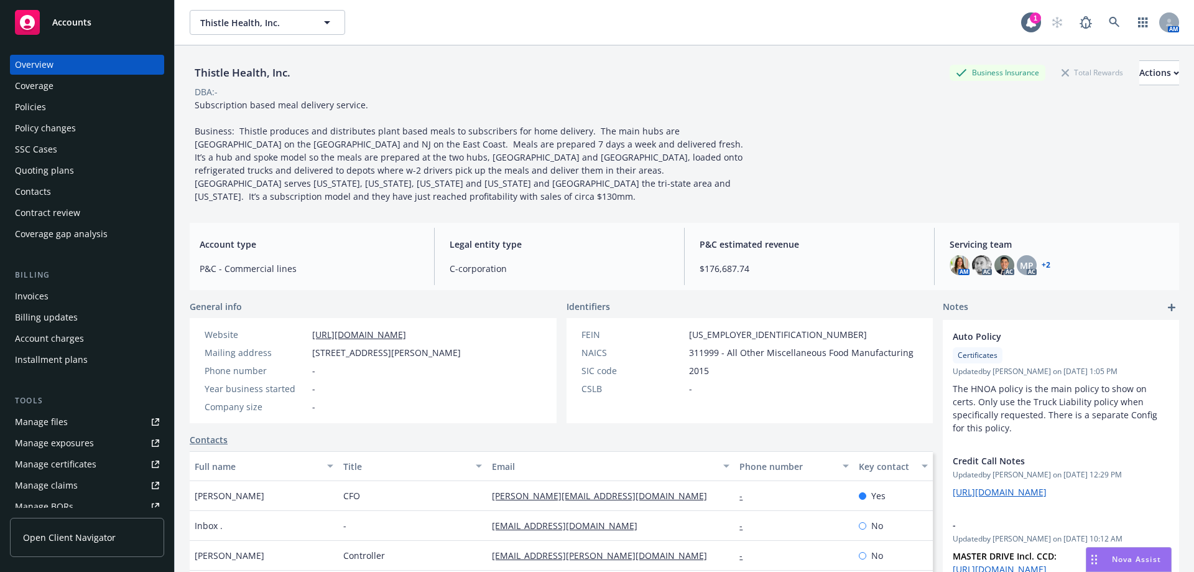 Image resolution: width=1194 pixels, height=572 pixels. I want to click on div: SIC code, so click(632, 370).